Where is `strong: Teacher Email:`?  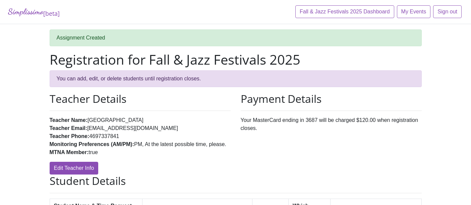 strong: Teacher Email: is located at coordinates (68, 128).